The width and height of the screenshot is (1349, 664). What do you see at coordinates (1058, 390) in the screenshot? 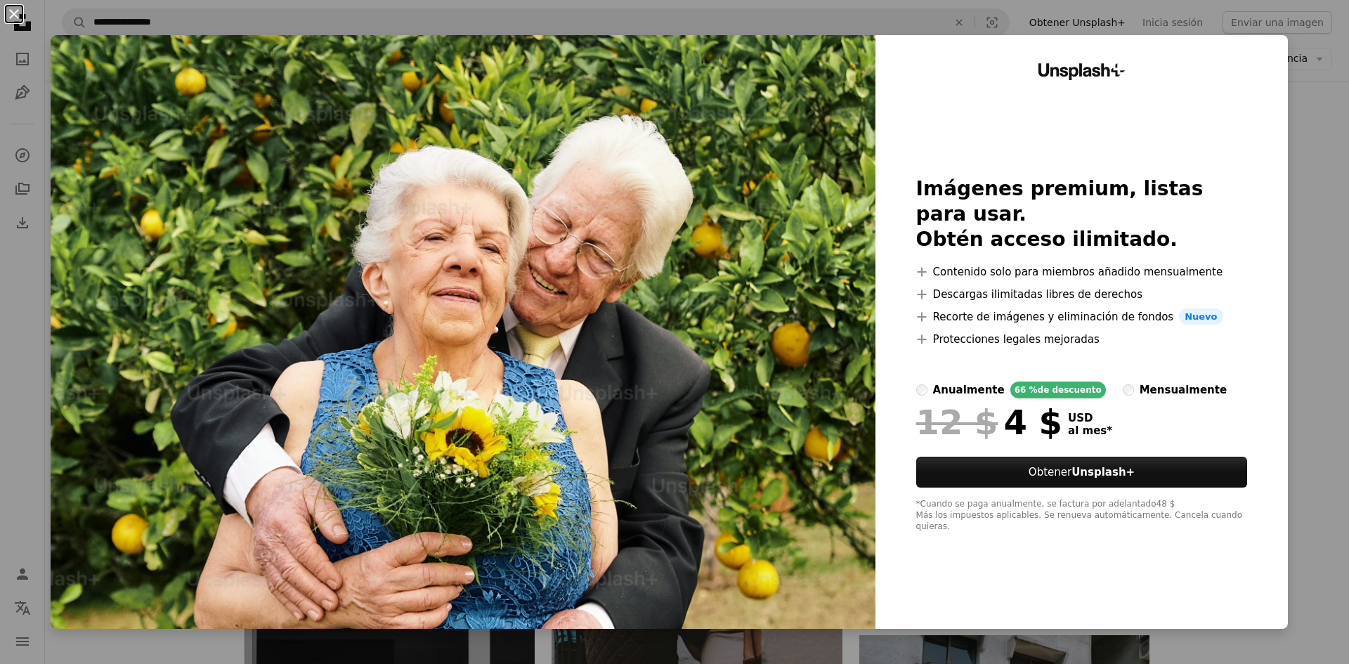
I see `div: 66 % de descuento` at bounding box center [1058, 390].